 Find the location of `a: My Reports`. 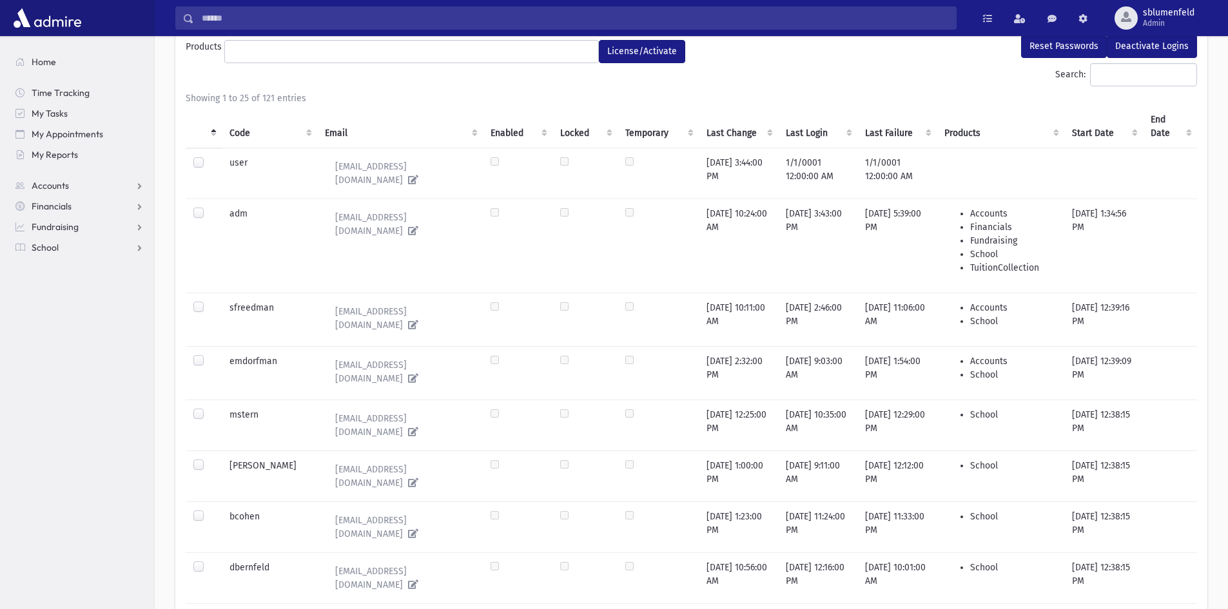

a: My Reports is located at coordinates (79, 155).